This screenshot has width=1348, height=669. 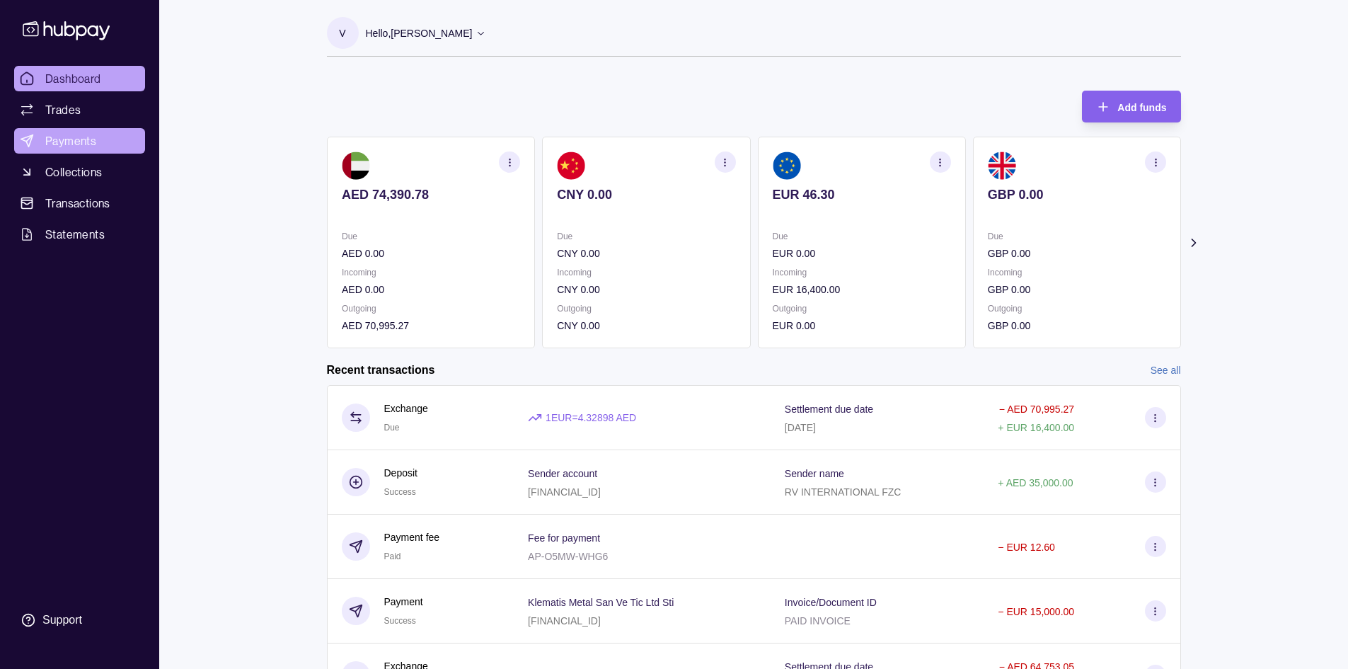 What do you see at coordinates (403, 601) in the screenshot?
I see `p: Payment` at bounding box center [403, 601].